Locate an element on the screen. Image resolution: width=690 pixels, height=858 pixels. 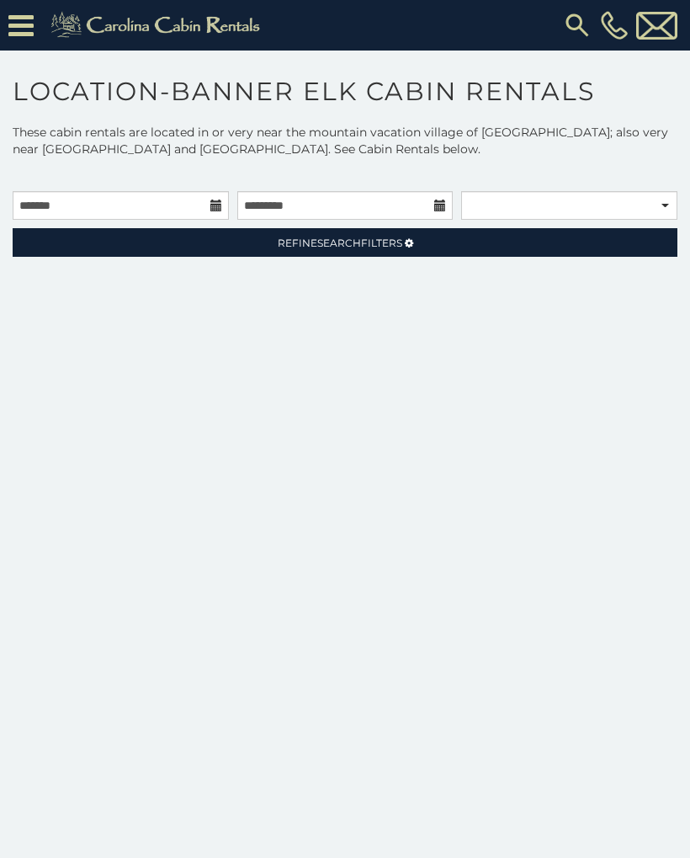
img: search-regular.svg is located at coordinates (577, 25).